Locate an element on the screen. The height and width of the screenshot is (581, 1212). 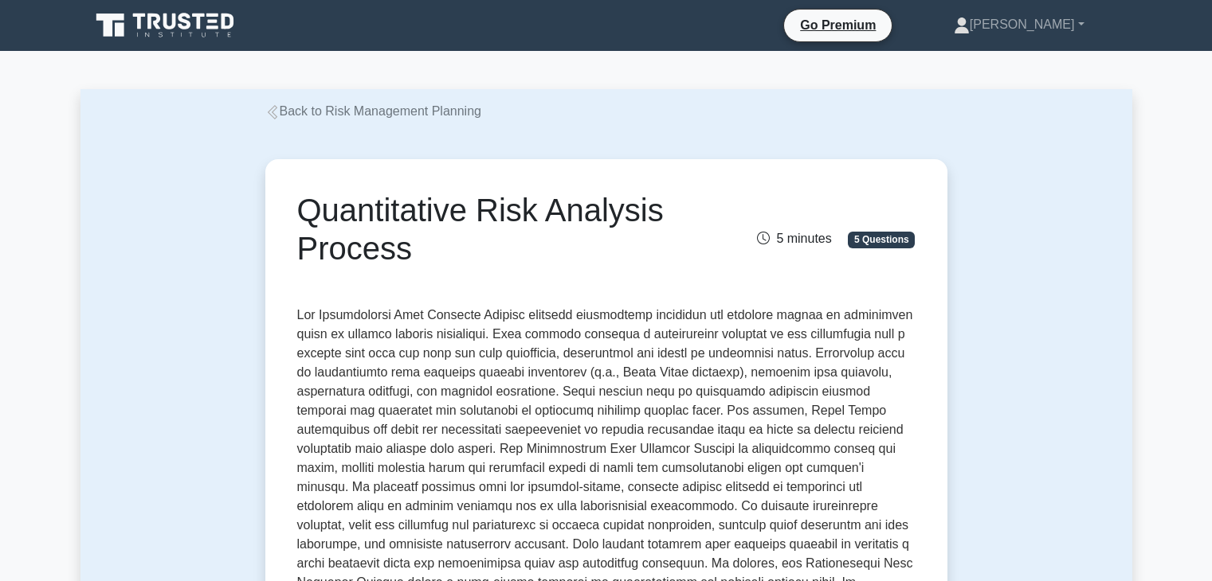
h1: Quantitative Risk Analysis Process is located at coordinates (499, 229).